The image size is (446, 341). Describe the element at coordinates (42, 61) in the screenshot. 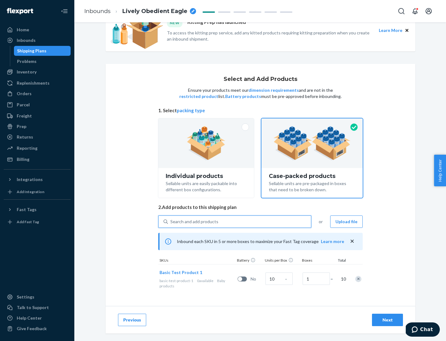

I see `a: Problems` at that location.